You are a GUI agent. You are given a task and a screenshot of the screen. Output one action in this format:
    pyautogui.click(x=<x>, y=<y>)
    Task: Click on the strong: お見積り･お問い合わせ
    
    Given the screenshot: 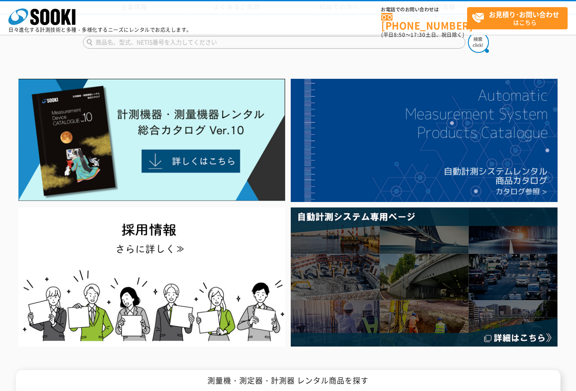 What is the action you would take?
    pyautogui.click(x=524, y=14)
    